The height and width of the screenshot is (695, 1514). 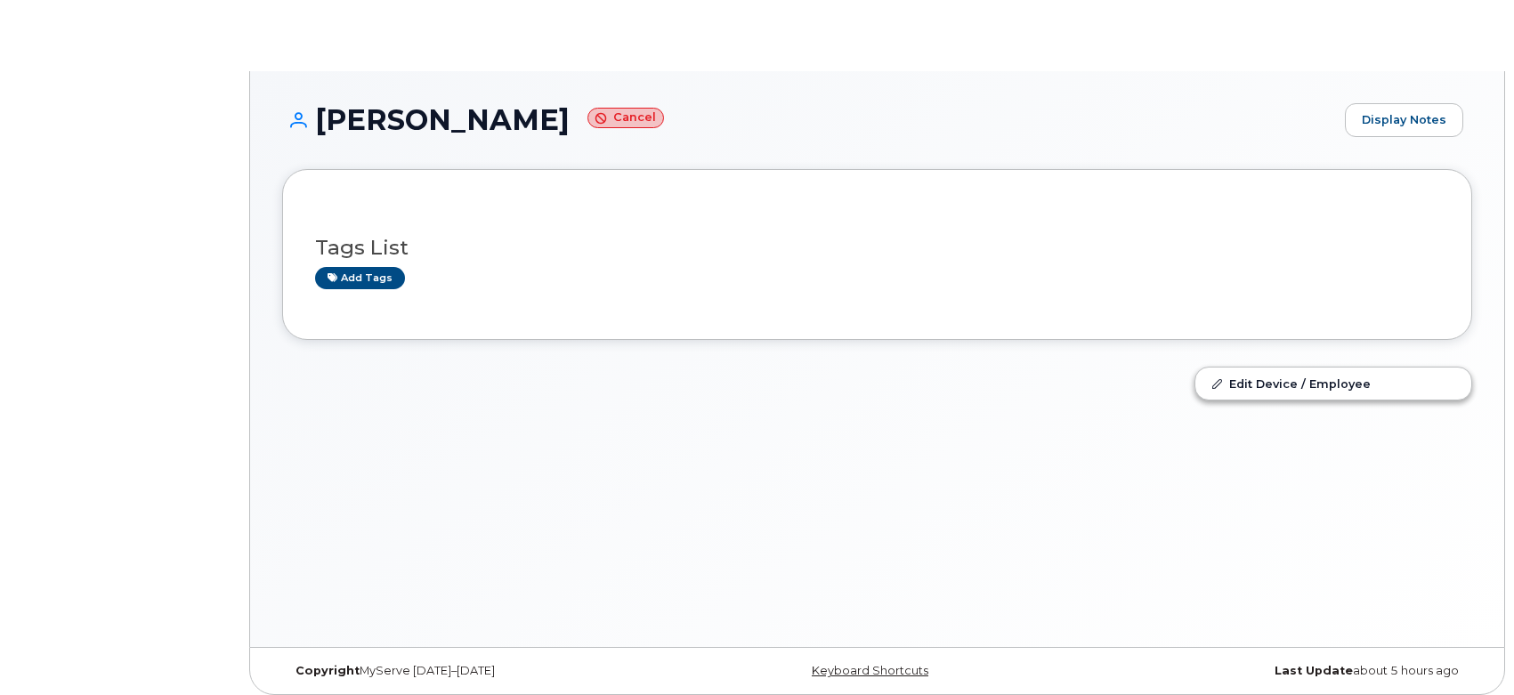 I want to click on a: Display Notes, so click(x=1404, y=120).